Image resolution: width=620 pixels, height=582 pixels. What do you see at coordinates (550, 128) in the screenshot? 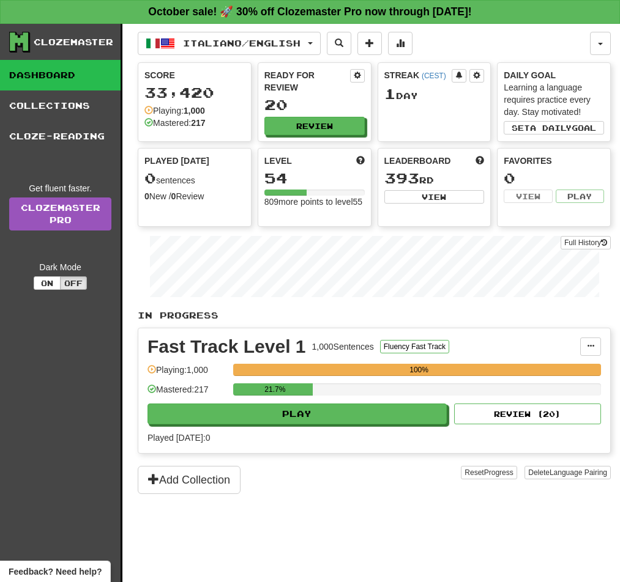
I see `span: a daily` at bounding box center [550, 128].